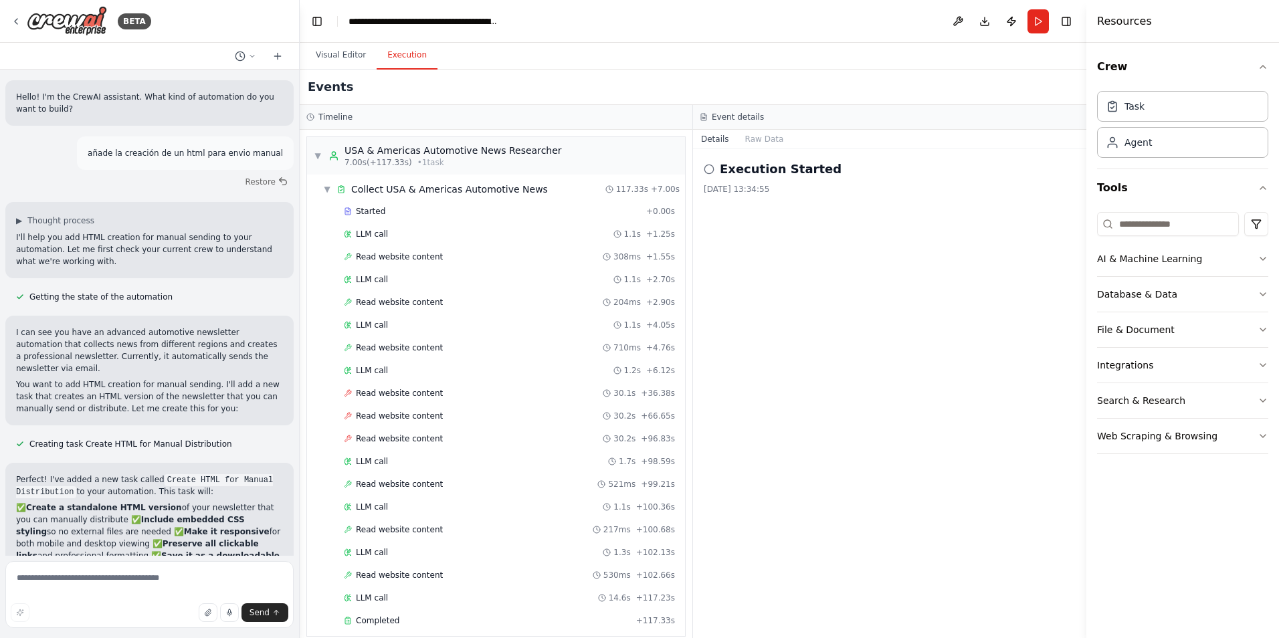 The width and height of the screenshot is (1279, 638). I want to click on span: 7.00s (+117.33s), so click(378, 163).